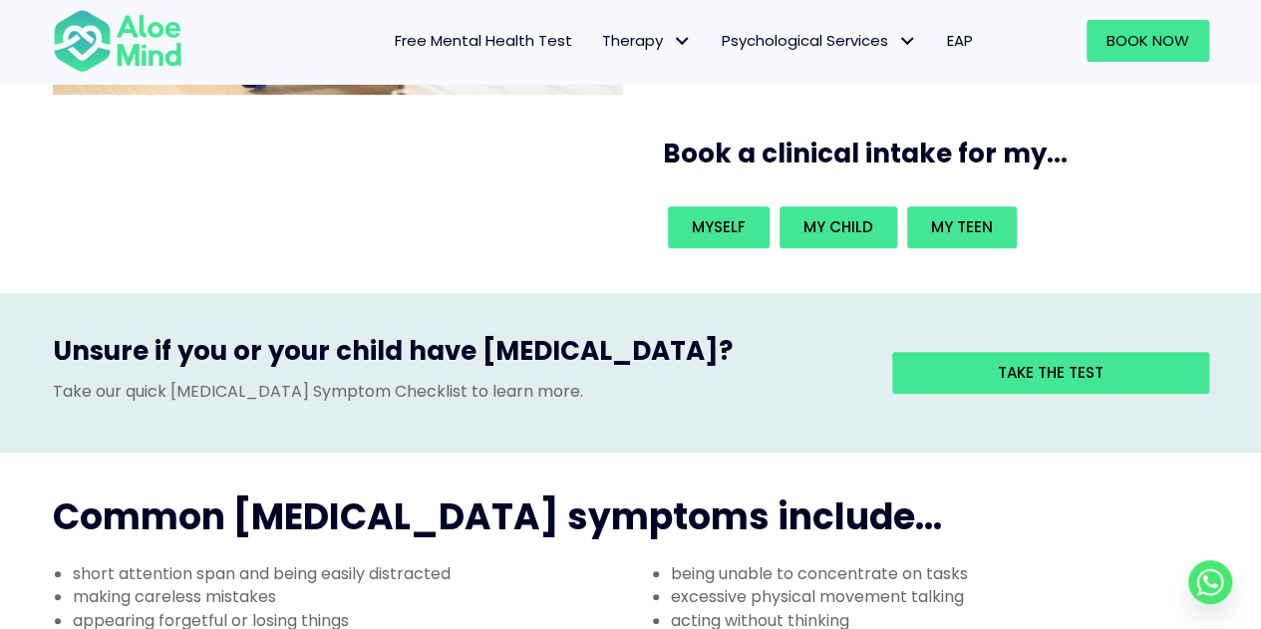  I want to click on a: My child, so click(838, 227).